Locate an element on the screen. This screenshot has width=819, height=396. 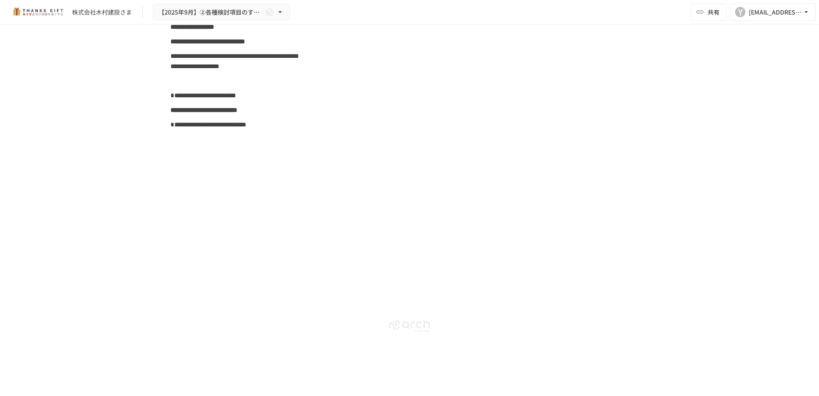
span: 共有 is located at coordinates (713, 12).